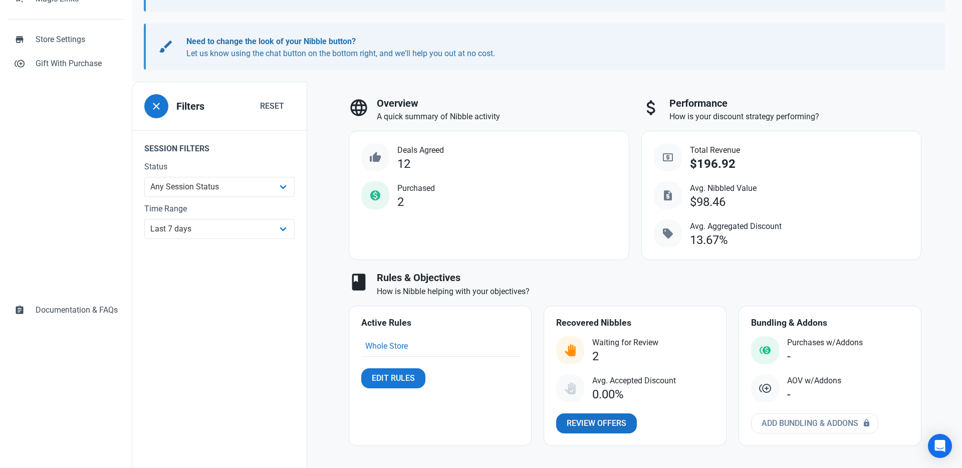  What do you see at coordinates (814, 423) in the screenshot?
I see `a: Add Bundling & Addons` at bounding box center [814, 423].